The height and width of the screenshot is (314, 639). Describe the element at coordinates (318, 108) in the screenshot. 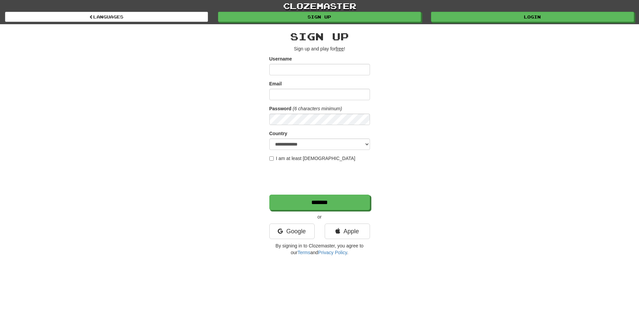

I see `em: (6 characters minimum)` at that location.